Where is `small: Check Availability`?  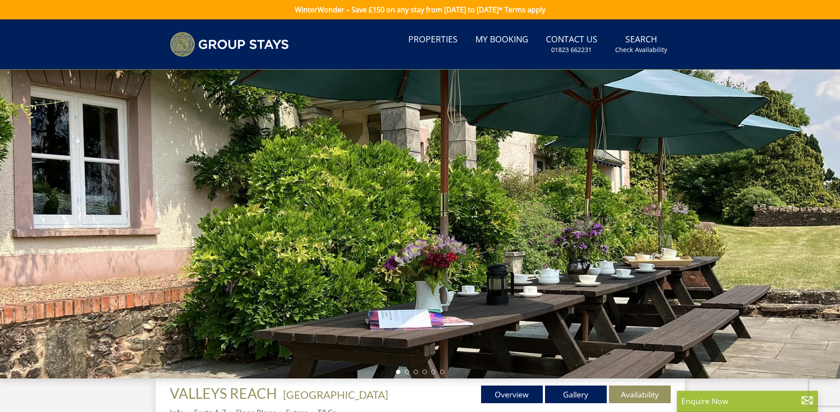
small: Check Availability is located at coordinates (641, 50).